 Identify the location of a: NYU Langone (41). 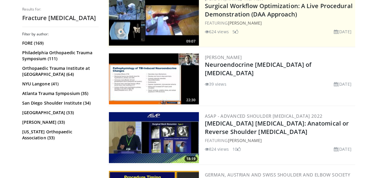
(60, 84).